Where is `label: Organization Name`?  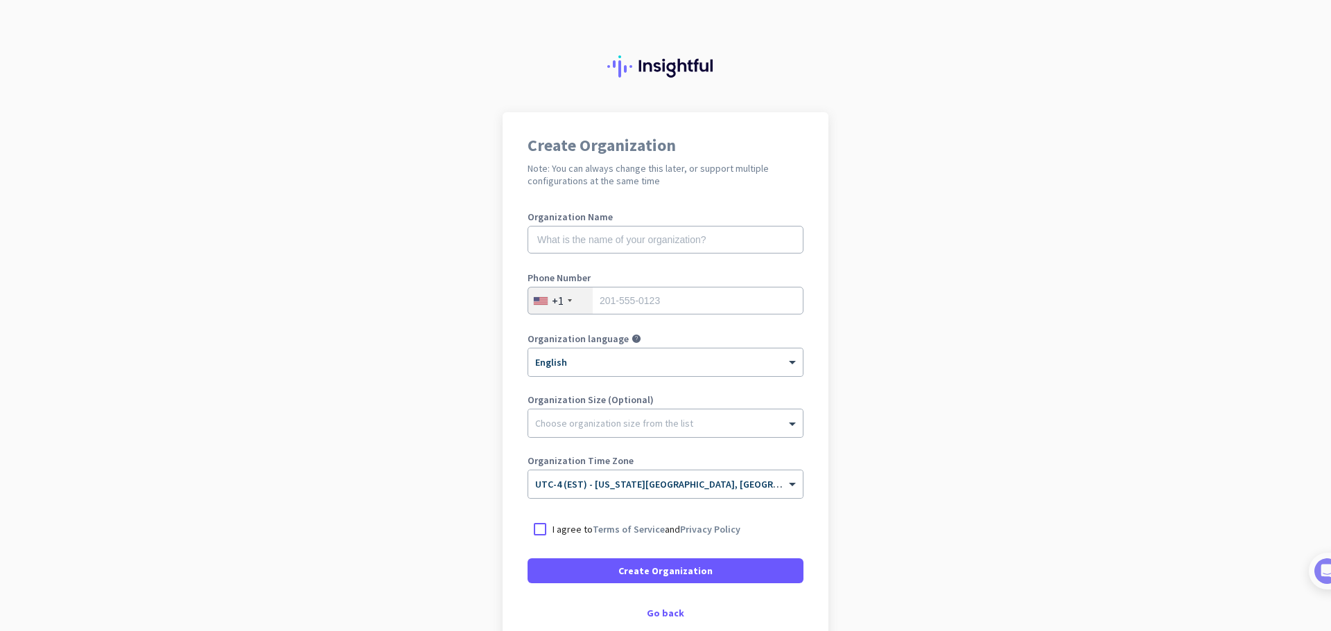 label: Organization Name is located at coordinates (665, 217).